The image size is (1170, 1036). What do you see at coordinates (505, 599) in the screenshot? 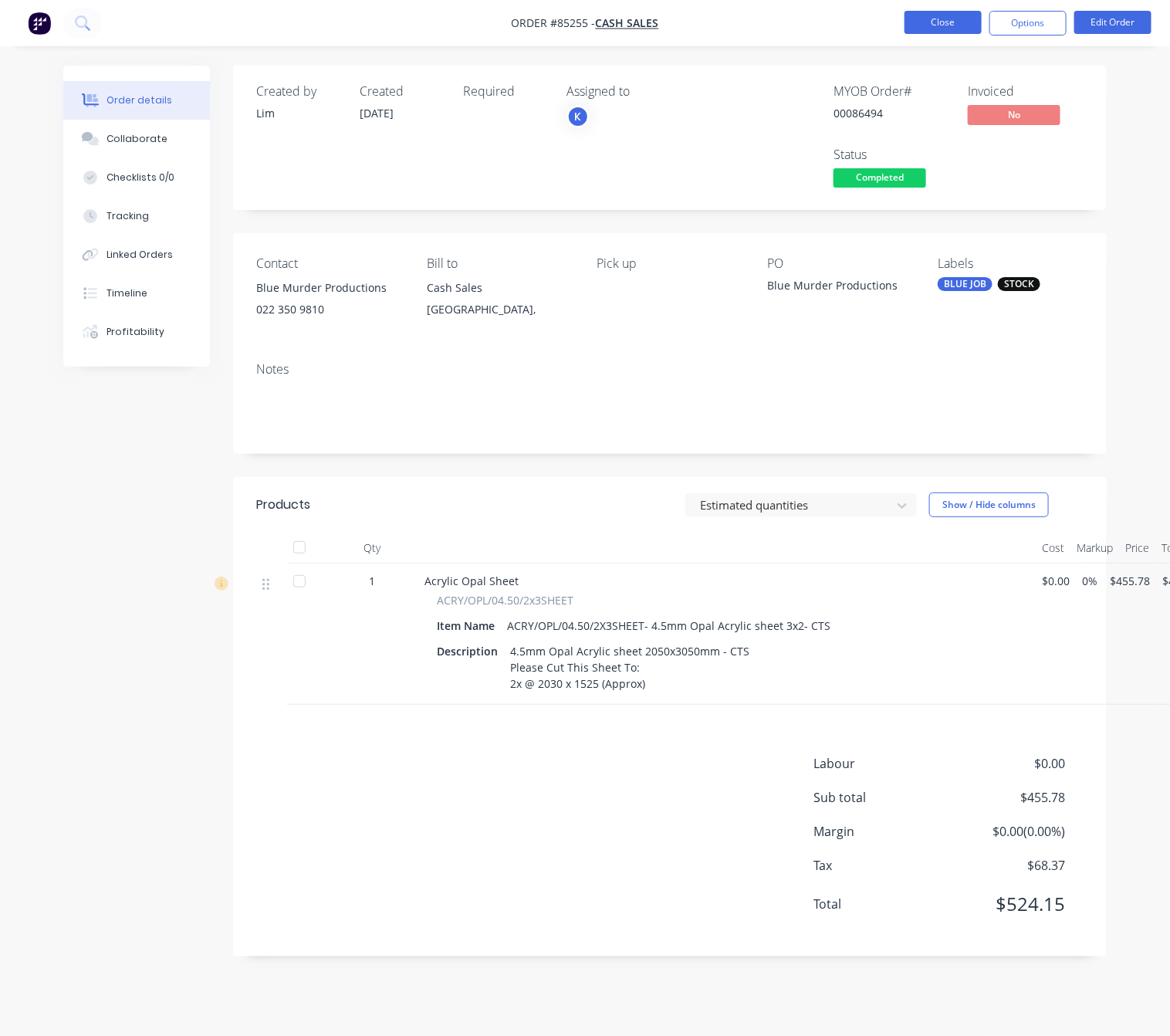
I see `span: ACRY/OPL/04.50/2x3SHEET` at bounding box center [505, 599].